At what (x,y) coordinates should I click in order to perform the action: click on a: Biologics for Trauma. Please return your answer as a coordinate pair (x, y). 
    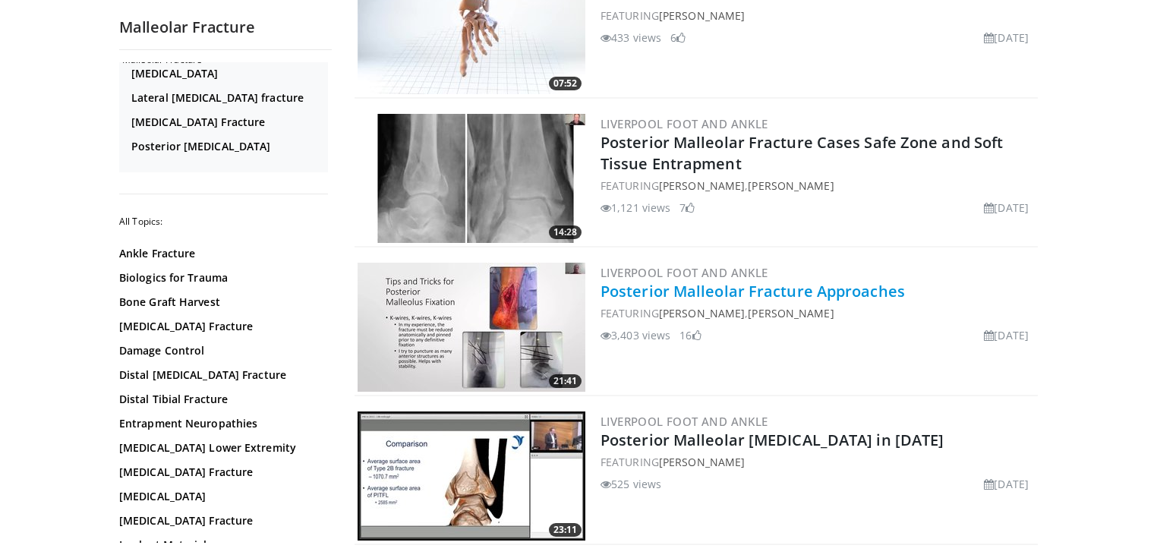
    Looking at the image, I should click on (222, 278).